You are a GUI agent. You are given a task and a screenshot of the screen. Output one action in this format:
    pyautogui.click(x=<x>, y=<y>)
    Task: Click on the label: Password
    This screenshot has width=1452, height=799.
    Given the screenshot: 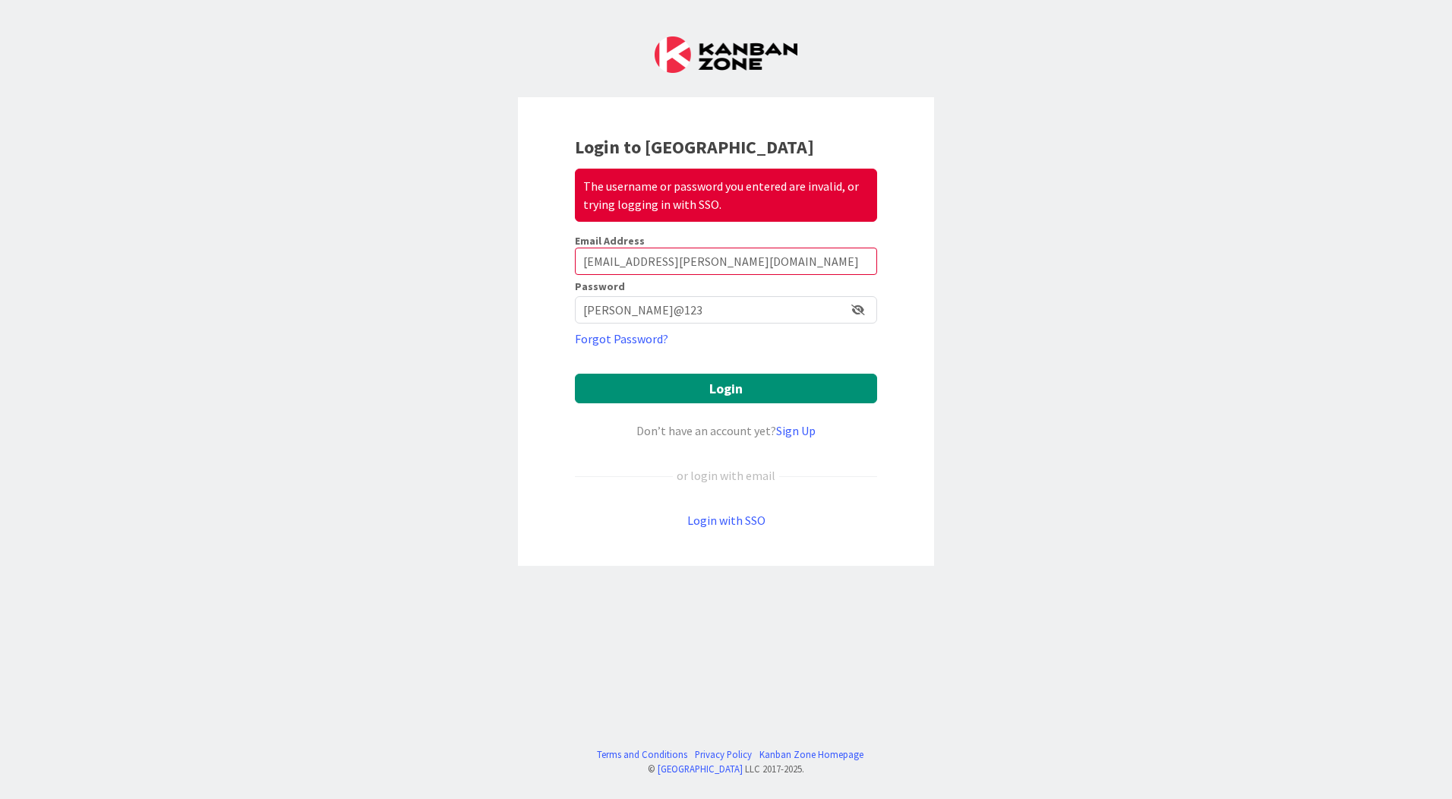 What is the action you would take?
    pyautogui.click(x=600, y=286)
    